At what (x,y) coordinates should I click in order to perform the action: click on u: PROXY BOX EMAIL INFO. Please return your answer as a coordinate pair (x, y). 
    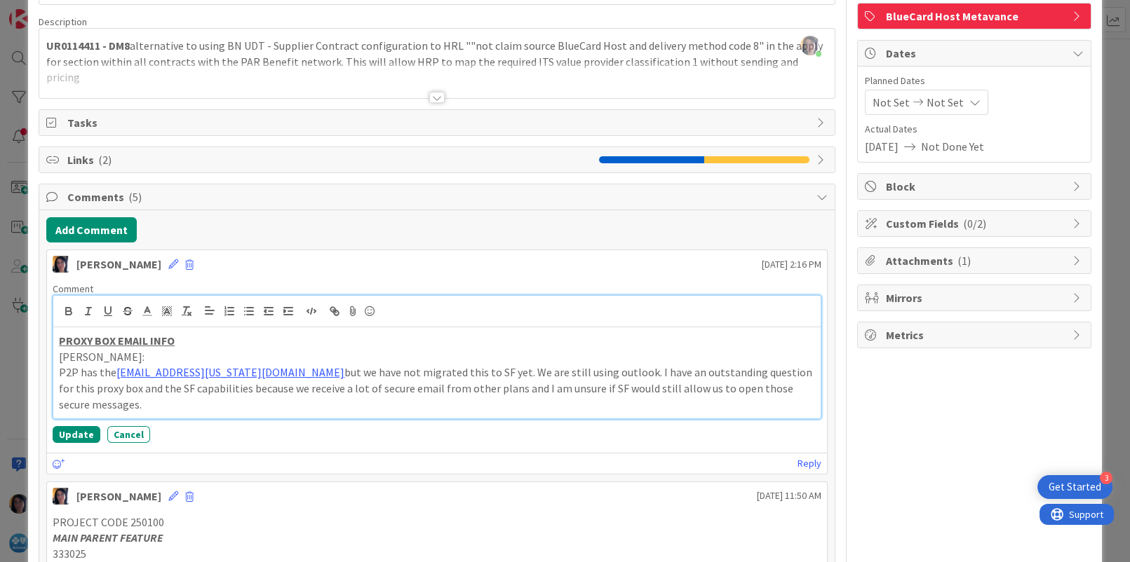
    Looking at the image, I should click on (116, 341).